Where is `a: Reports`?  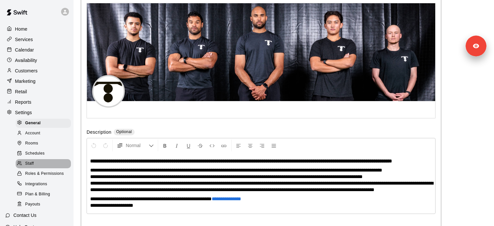
a: Reports is located at coordinates (37, 102).